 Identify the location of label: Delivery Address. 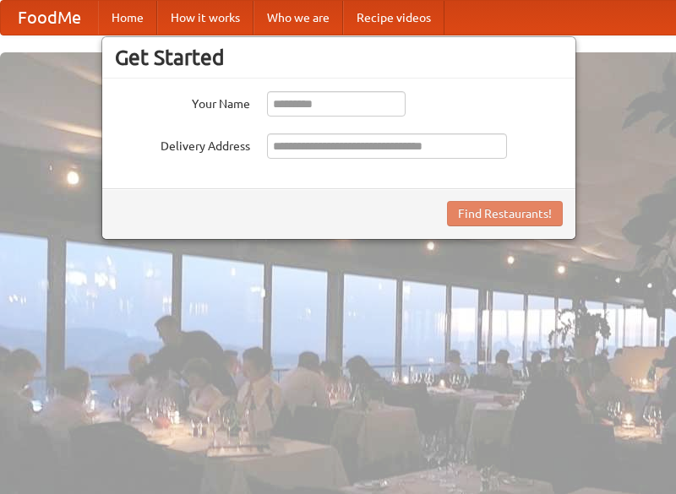
(182, 144).